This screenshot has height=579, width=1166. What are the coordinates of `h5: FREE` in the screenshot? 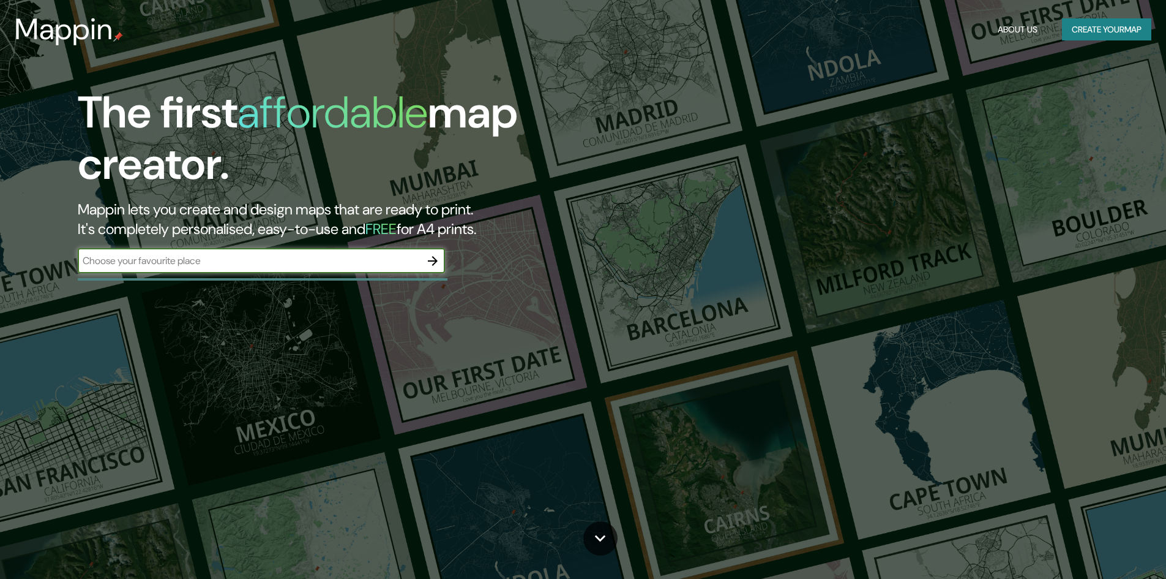 It's located at (381, 228).